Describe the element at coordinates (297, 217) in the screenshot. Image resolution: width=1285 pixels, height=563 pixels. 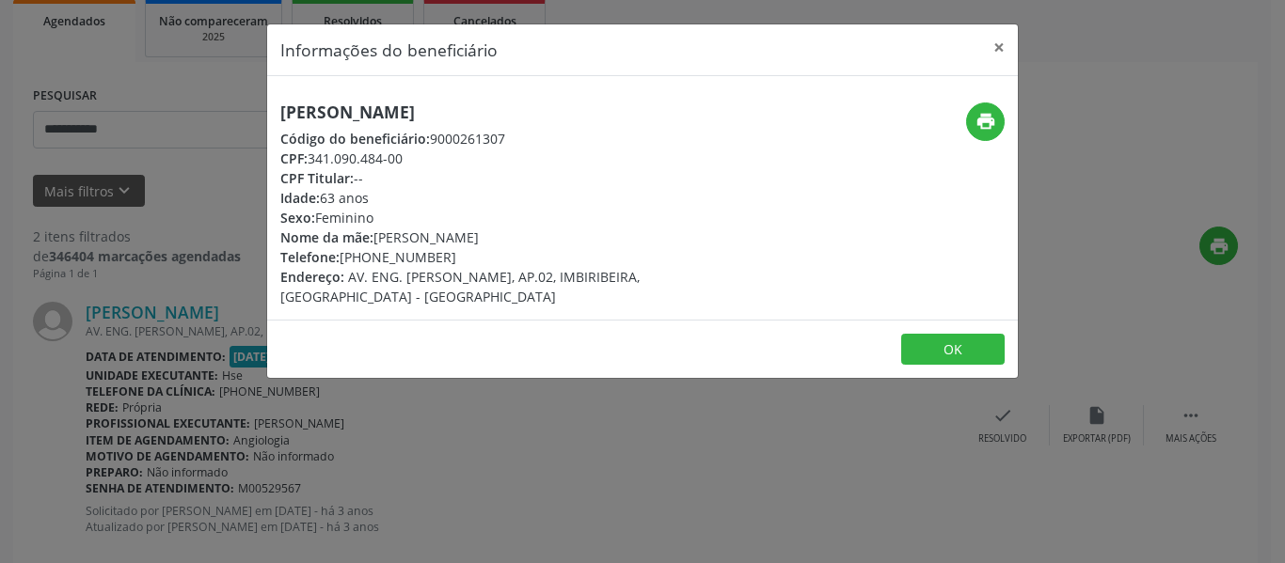
I see `span: Sexo:` at that location.